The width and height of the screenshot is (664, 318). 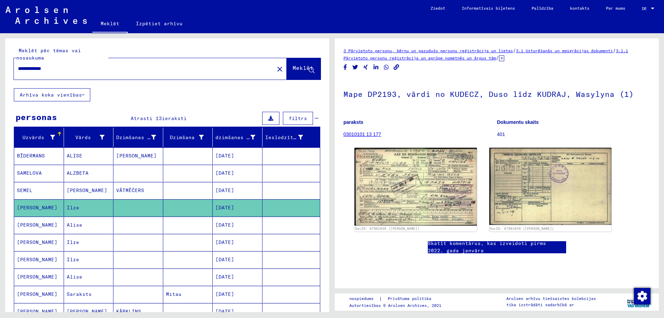 What do you see at coordinates (353, 122) in the screenshot?
I see `font: paraksts` at bounding box center [353, 122].